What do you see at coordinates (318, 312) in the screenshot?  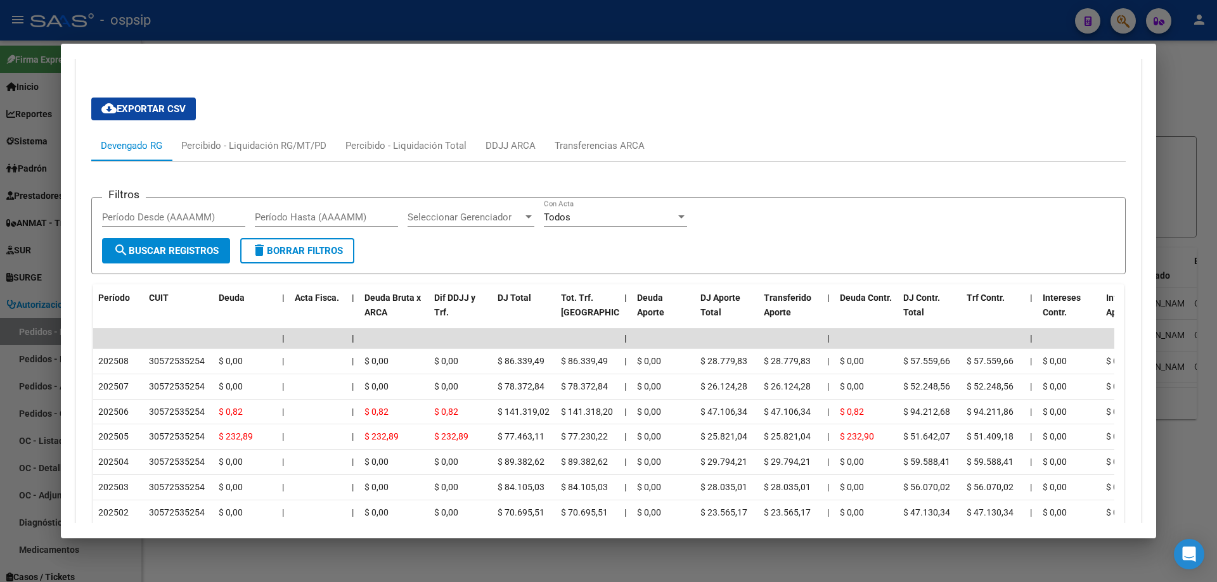 I see `datatable-header-cell: Acta Fisca.` at bounding box center [318, 312].